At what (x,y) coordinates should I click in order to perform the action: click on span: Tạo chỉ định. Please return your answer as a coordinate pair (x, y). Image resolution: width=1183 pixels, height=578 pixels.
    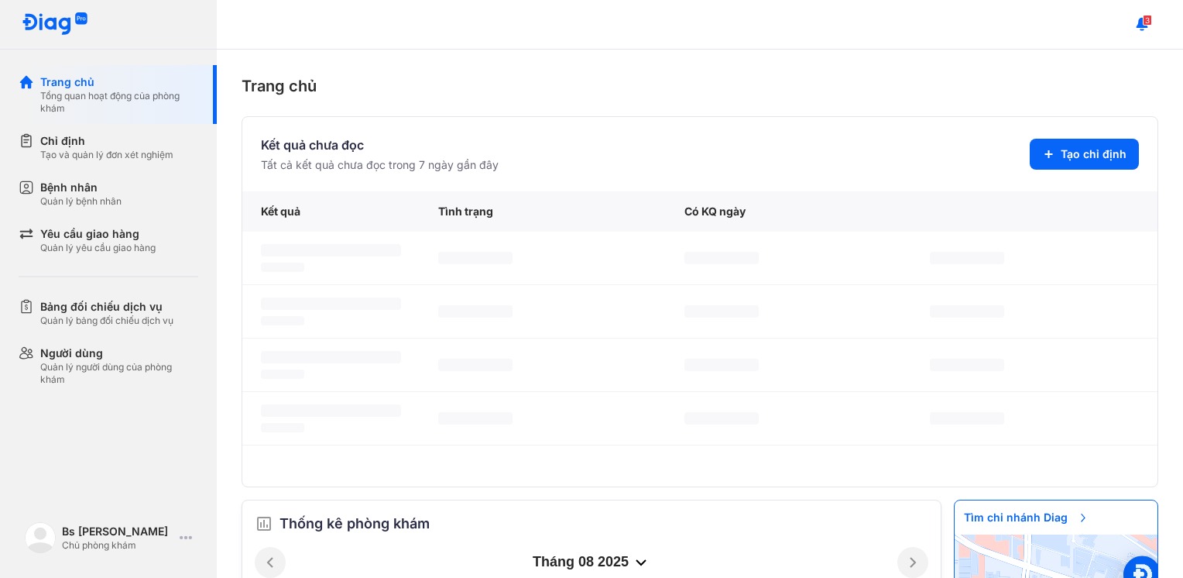
    Looking at the image, I should click on (1094, 154).